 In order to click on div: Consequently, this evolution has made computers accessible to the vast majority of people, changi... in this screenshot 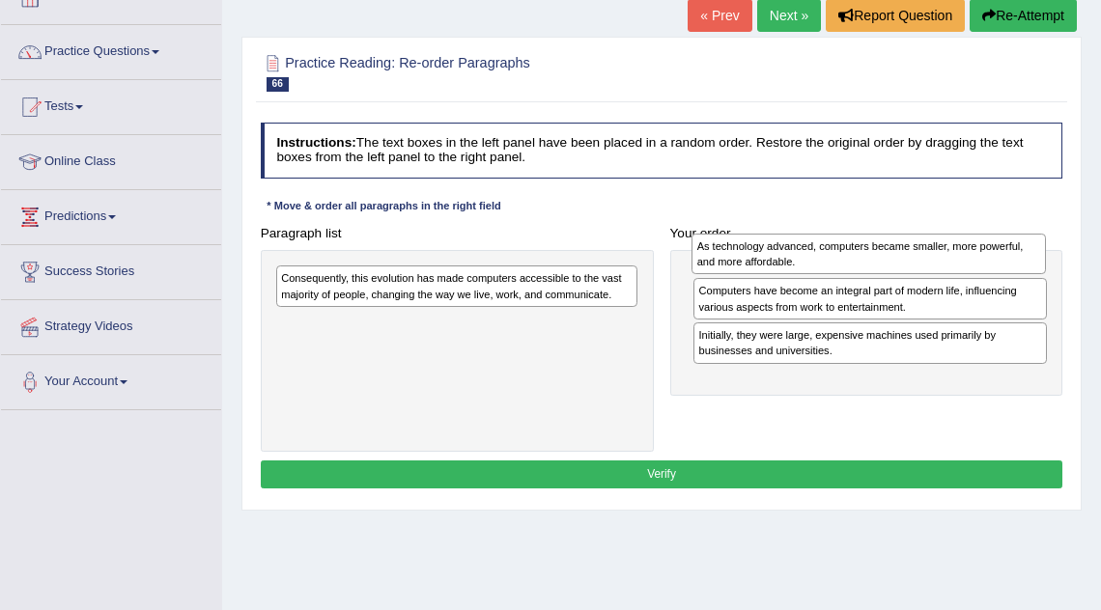, I will do `click(457, 286)`.